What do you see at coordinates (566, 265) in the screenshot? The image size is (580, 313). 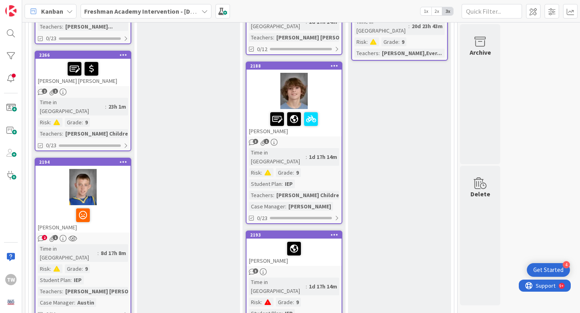 I see `div: 4` at bounding box center [566, 265].